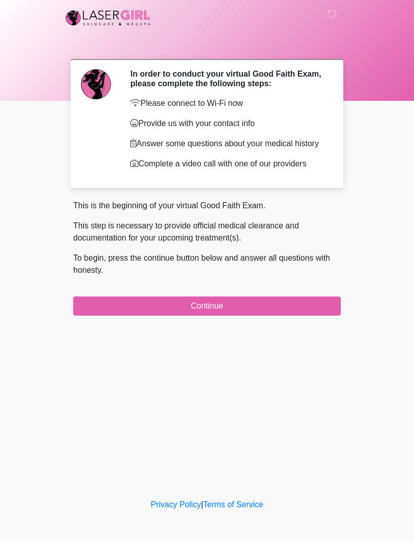  Describe the element at coordinates (227, 164) in the screenshot. I see `p: Complete a video call with one of our providers` at that location.